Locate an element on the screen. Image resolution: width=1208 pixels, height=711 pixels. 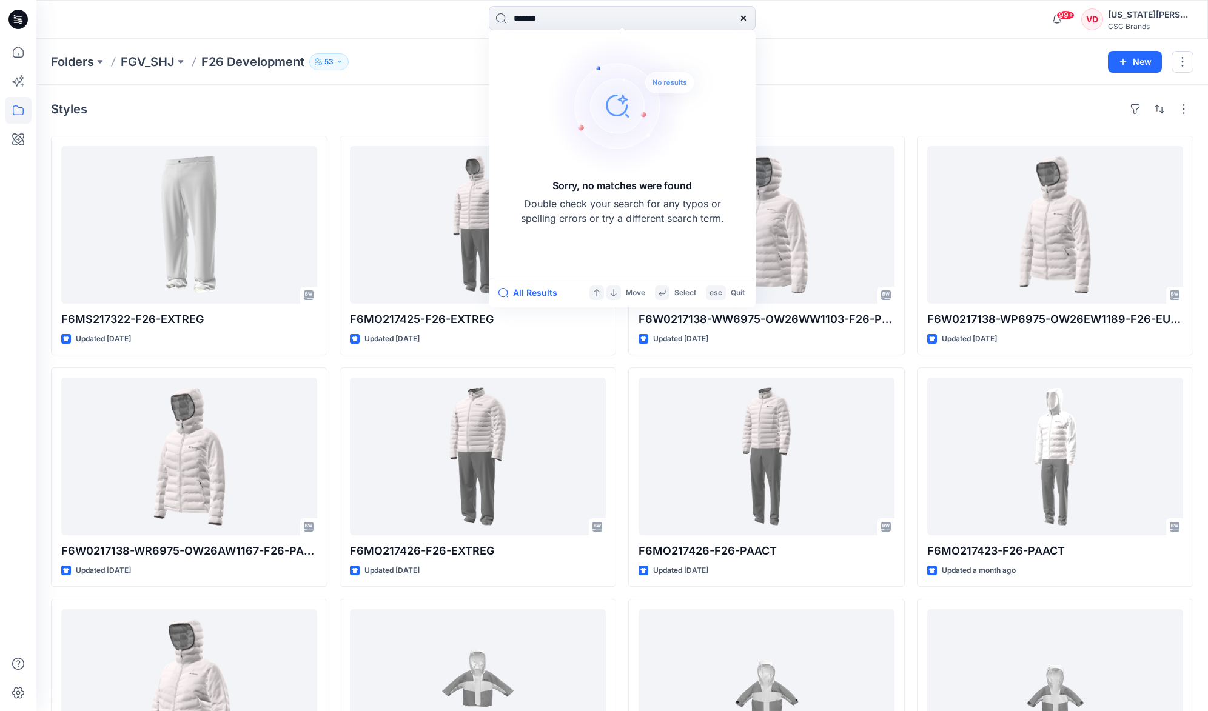
a: F6MS217322-F26-EXTREG is located at coordinates (189, 225).